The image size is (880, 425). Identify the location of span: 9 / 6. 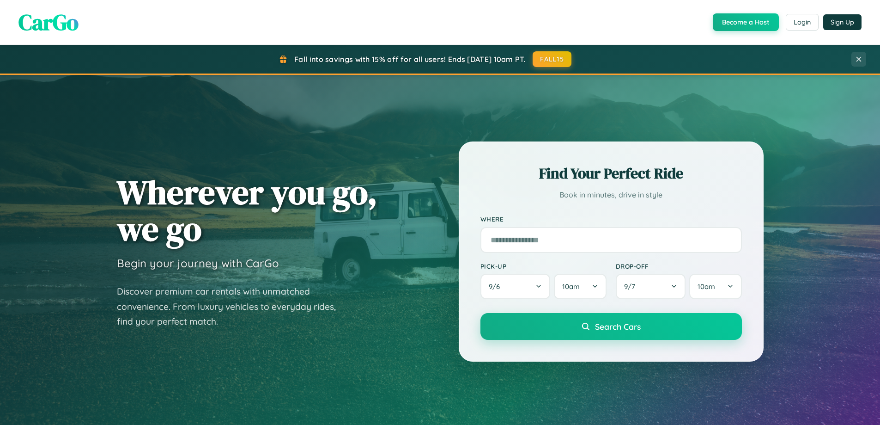
(497, 286).